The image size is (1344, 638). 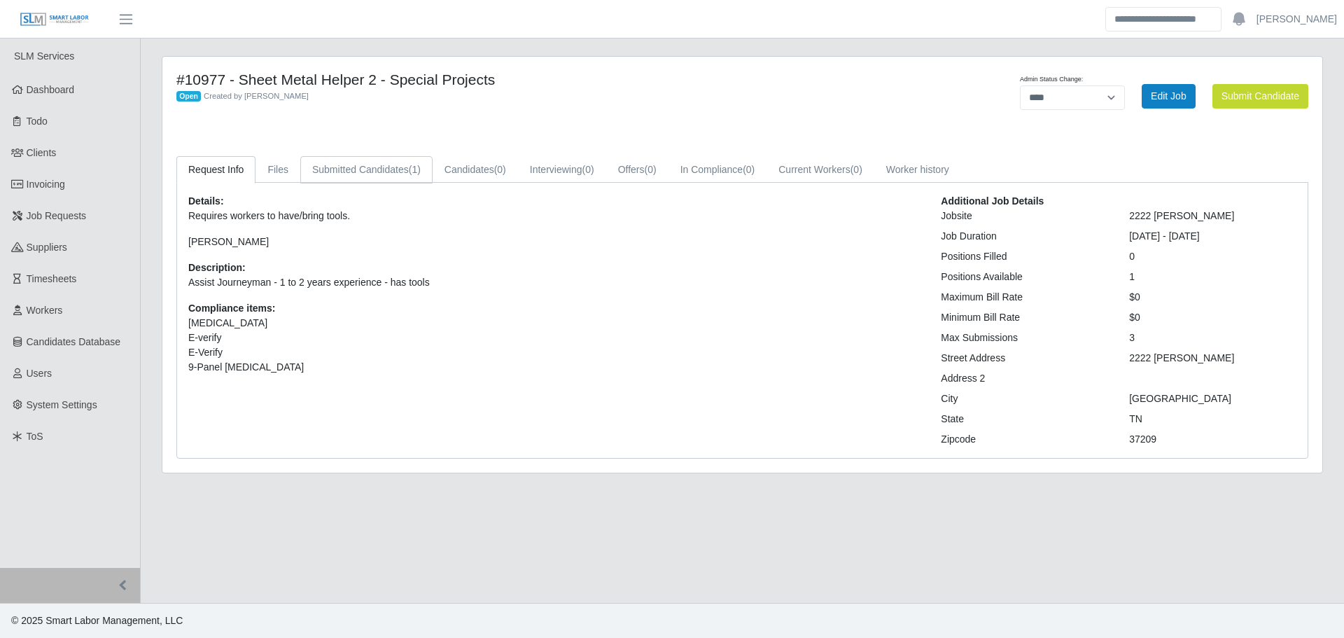 I want to click on div: Positions Filled, so click(x=1024, y=256).